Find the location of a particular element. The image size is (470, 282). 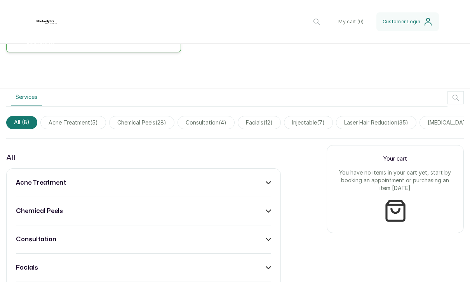

h3: consultation is located at coordinates (36, 239).